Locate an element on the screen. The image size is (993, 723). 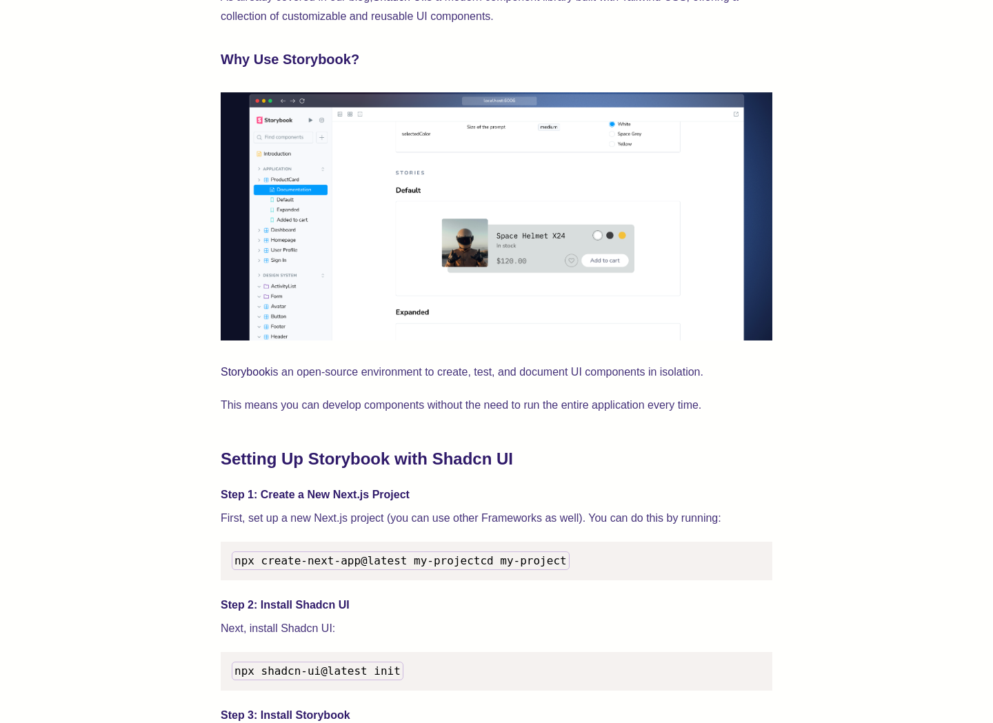
p: First, set up a new Next.js project (you can use other Frameworks as well). You can do this by ru... is located at coordinates (496, 518).